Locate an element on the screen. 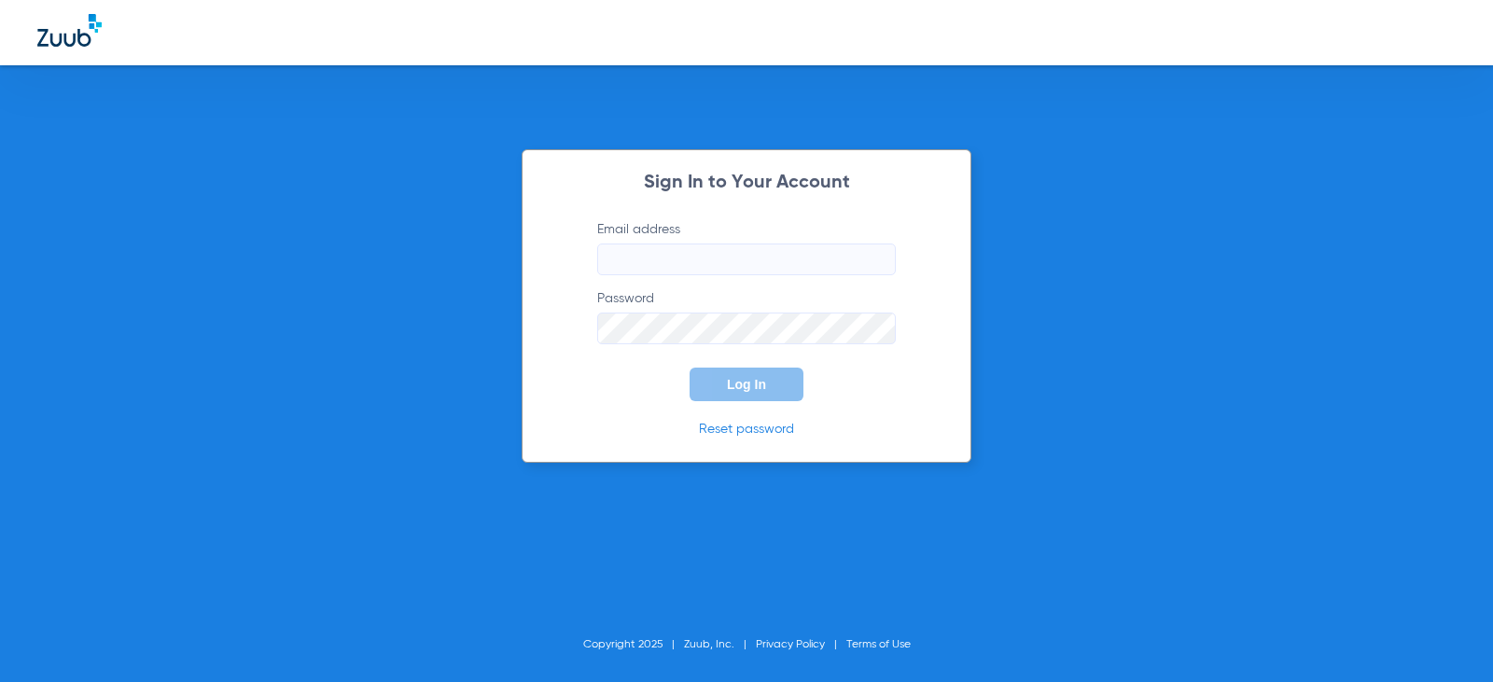 This screenshot has width=1493, height=682. label: Email address is located at coordinates (746, 247).